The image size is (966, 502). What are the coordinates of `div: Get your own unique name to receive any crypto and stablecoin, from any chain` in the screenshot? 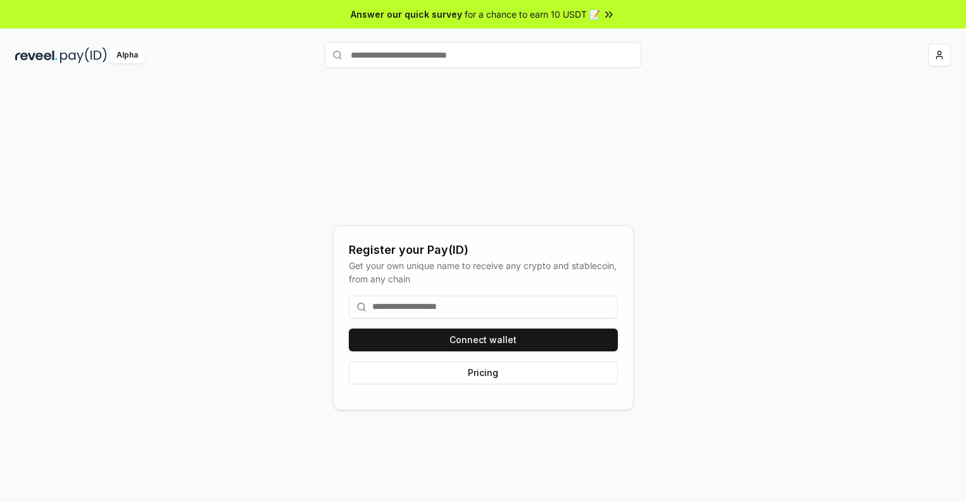 It's located at (483, 272).